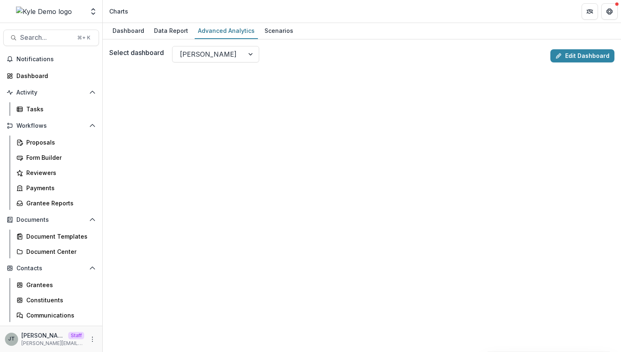 The image size is (621, 352). I want to click on div: Proposals, so click(59, 142).